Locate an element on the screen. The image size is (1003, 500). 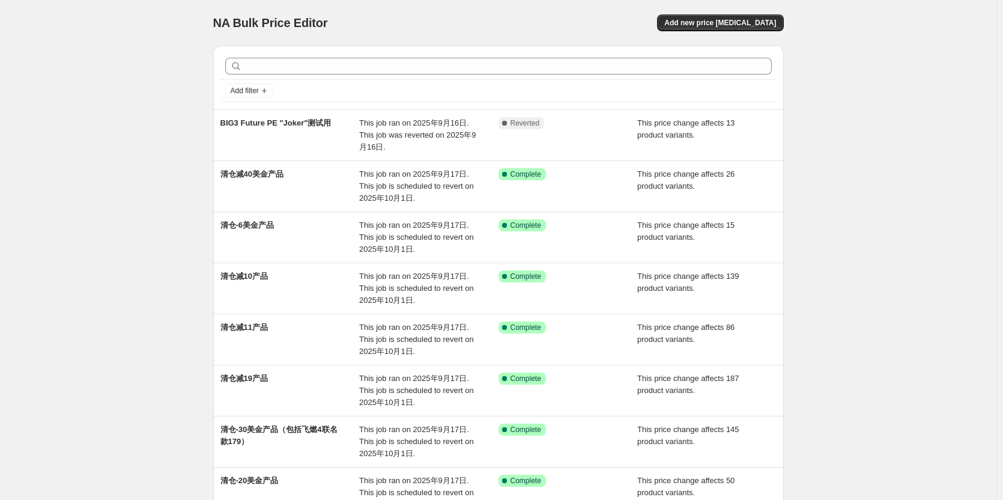
span: This price change affects 15 product variants. is located at coordinates (686, 231).